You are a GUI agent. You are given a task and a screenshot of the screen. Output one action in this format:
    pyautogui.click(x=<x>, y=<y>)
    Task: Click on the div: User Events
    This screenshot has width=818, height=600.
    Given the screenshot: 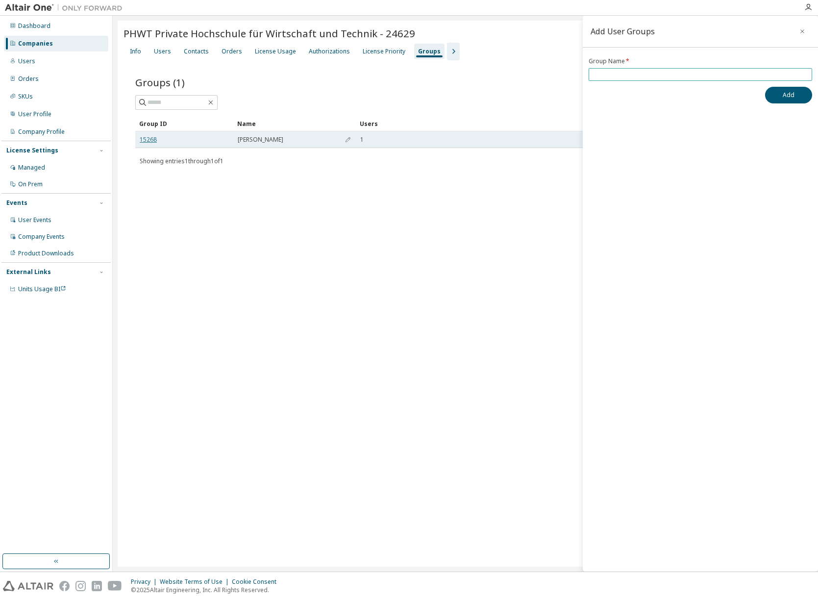 What is the action you would take?
    pyautogui.click(x=35, y=220)
    